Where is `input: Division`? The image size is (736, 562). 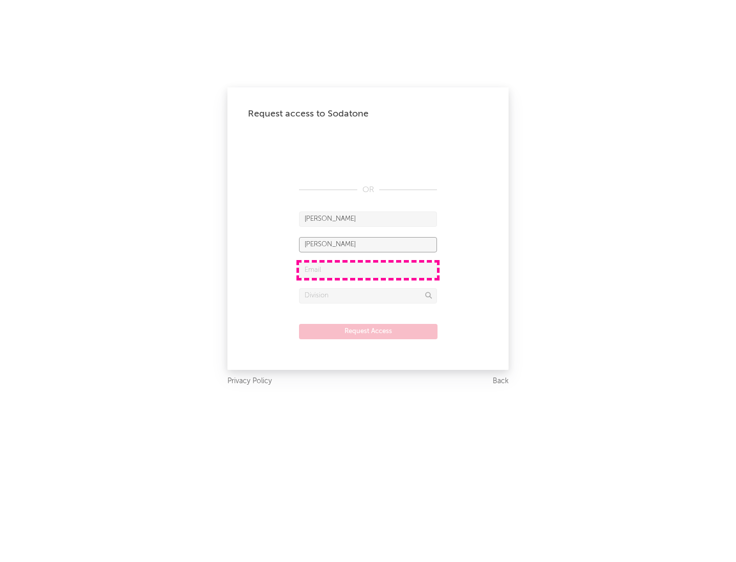
input: Division is located at coordinates (368, 296).